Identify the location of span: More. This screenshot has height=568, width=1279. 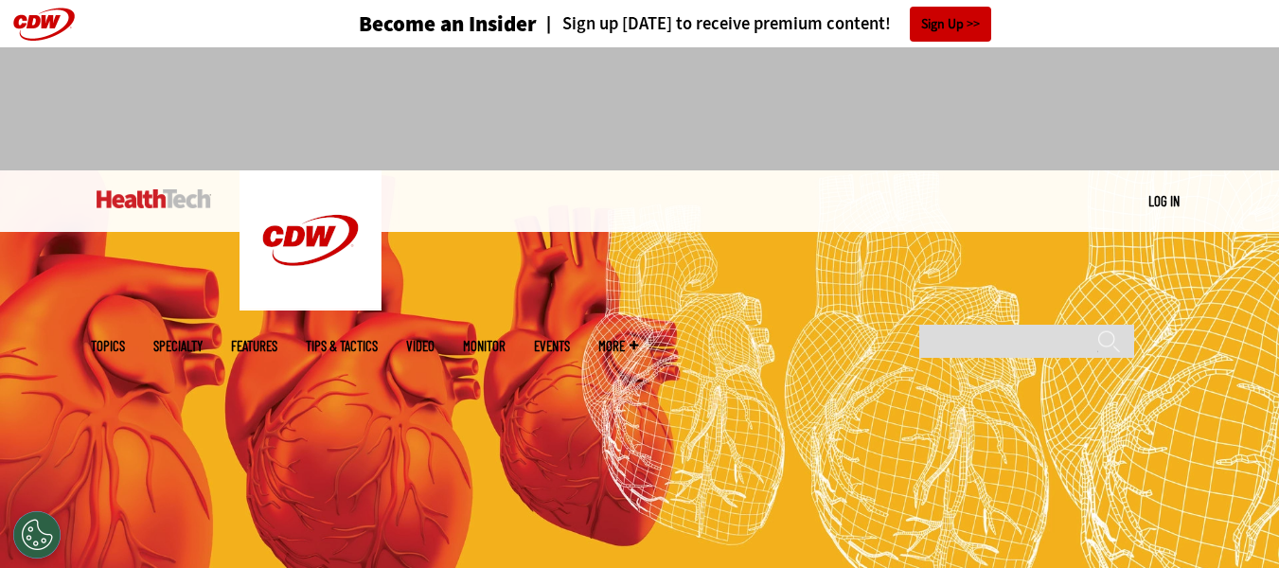
(618, 346).